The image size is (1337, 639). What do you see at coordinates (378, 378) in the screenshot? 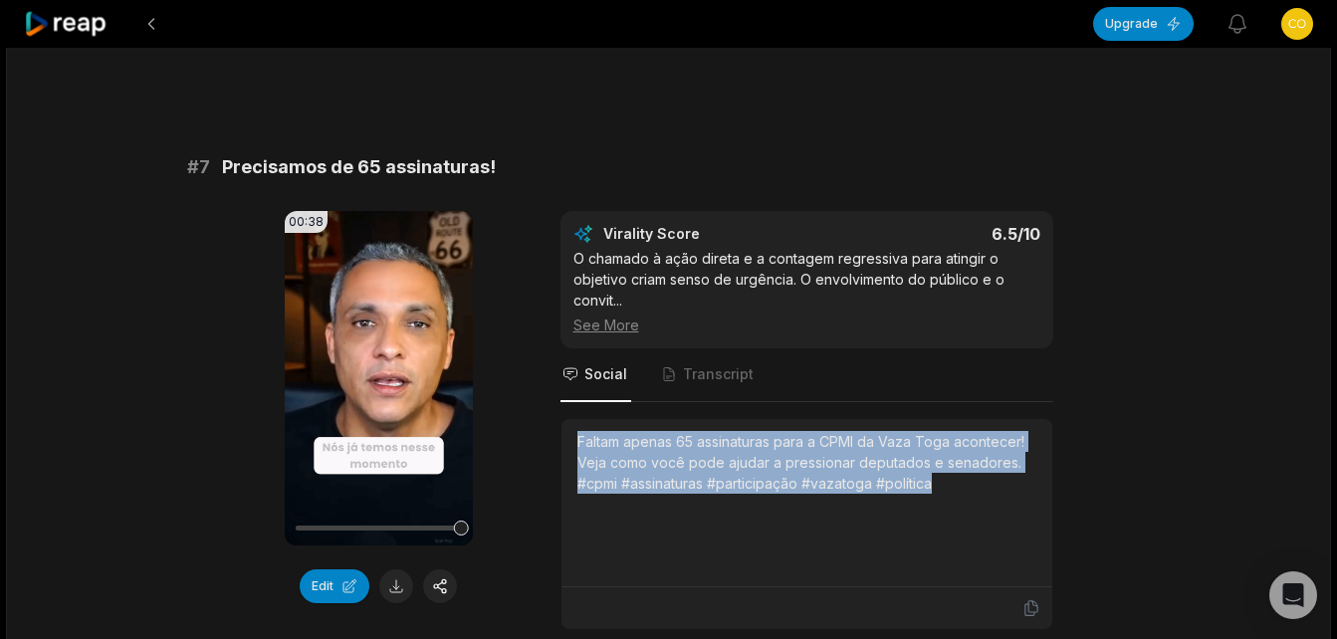
I see `video: Your browser does not support mp4 format.` at bounding box center [378, 378].